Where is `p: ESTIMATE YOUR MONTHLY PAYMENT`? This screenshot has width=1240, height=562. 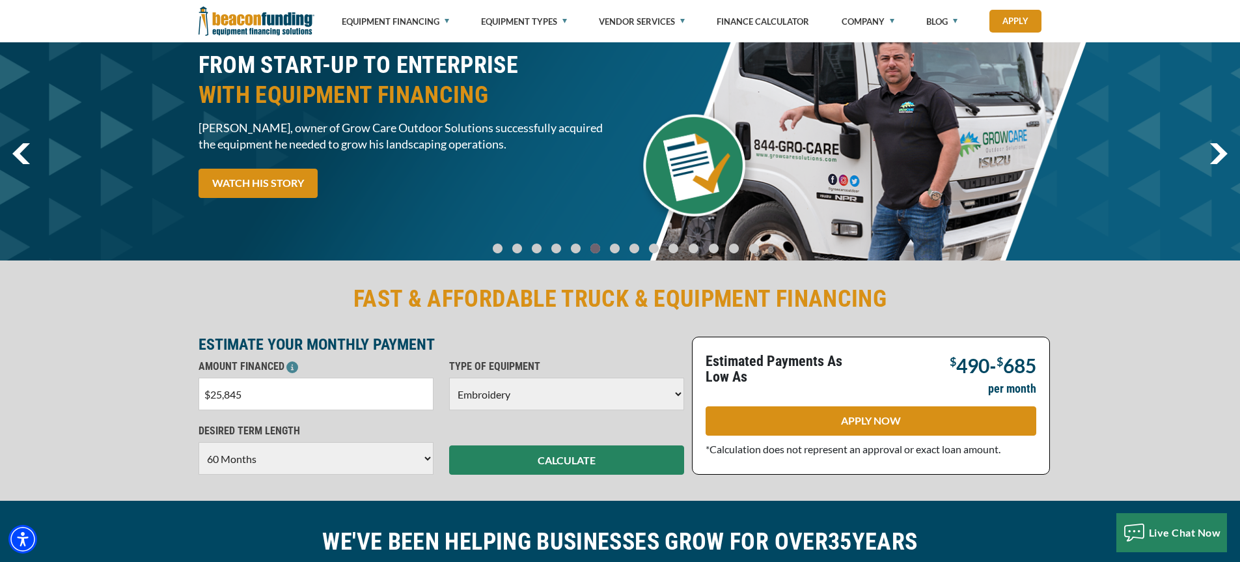
p: ESTIMATE YOUR MONTHLY PAYMENT is located at coordinates (441, 344).